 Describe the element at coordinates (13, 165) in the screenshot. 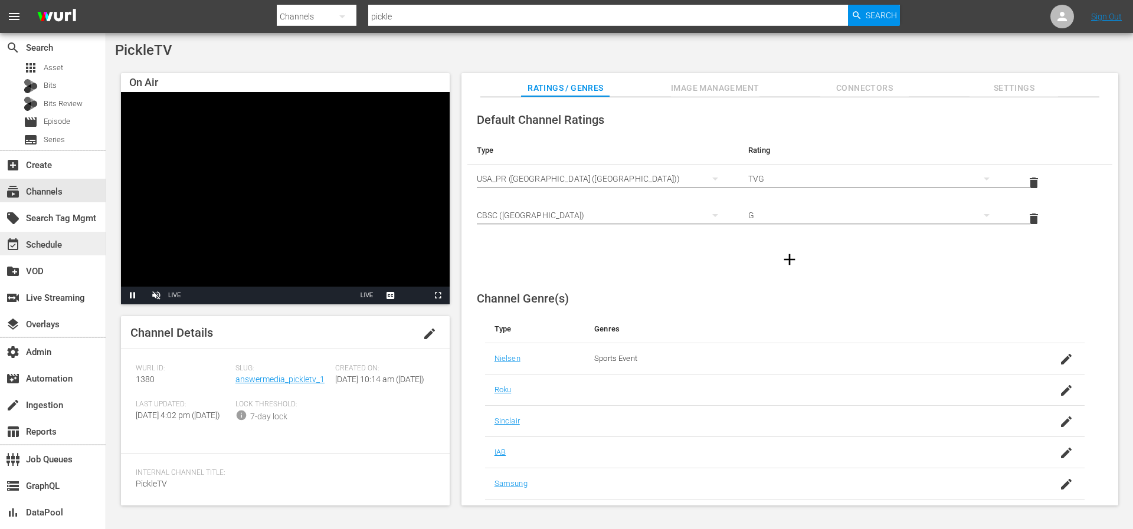

I see `span: Create` at that location.